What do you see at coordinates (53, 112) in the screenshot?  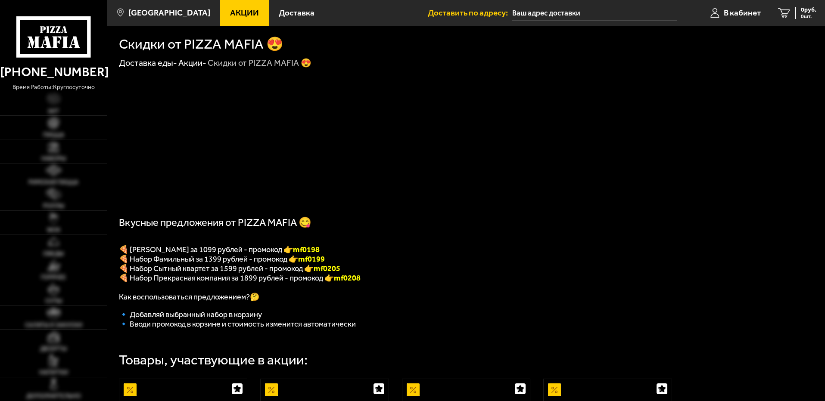 I see `span: Хит` at bounding box center [53, 112].